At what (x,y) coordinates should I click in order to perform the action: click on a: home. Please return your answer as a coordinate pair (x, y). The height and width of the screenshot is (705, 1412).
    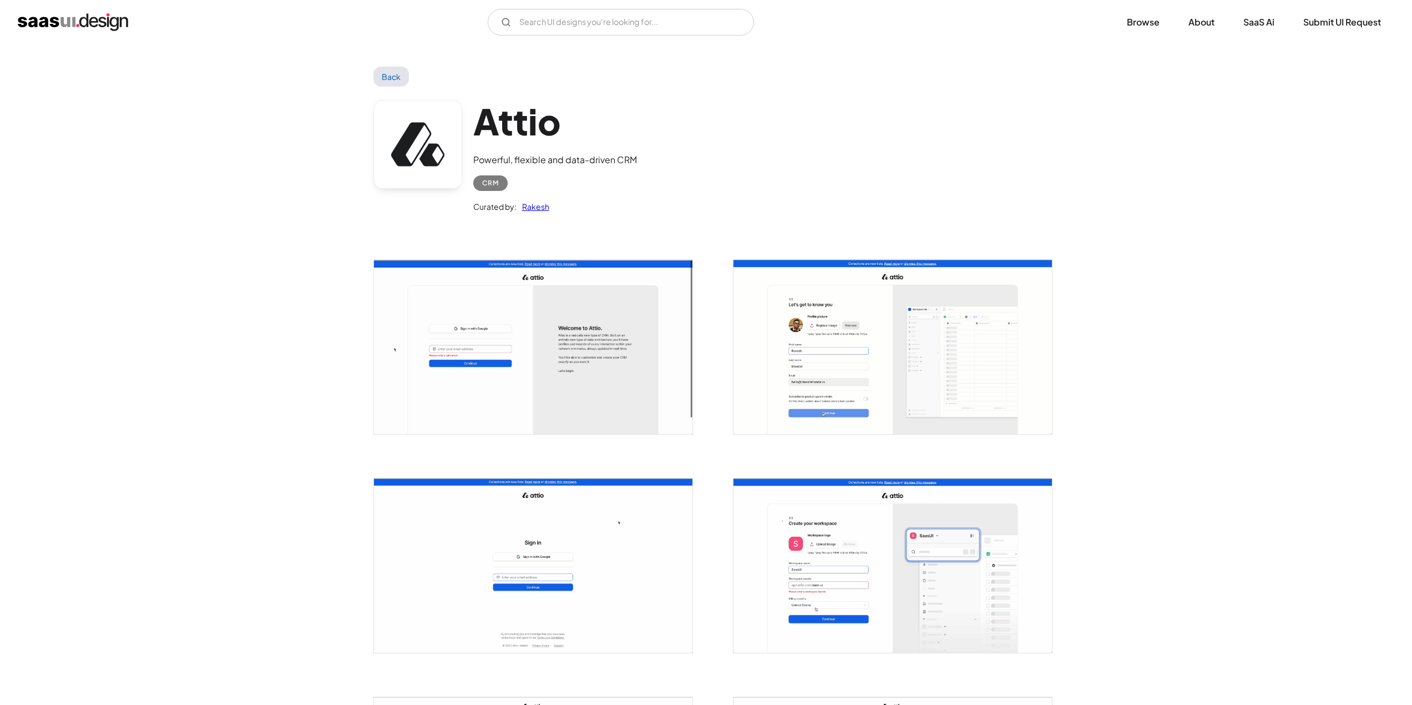
    Looking at the image, I should click on (73, 22).